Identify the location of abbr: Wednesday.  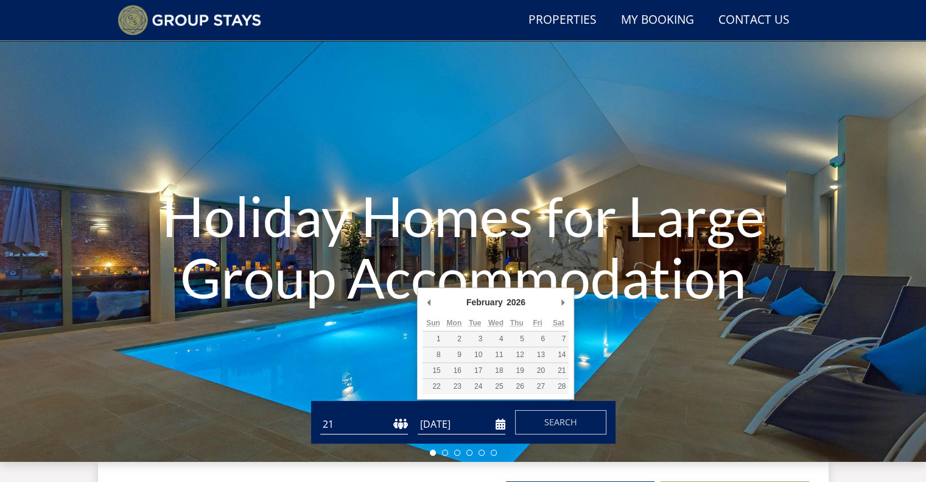
(496, 323).